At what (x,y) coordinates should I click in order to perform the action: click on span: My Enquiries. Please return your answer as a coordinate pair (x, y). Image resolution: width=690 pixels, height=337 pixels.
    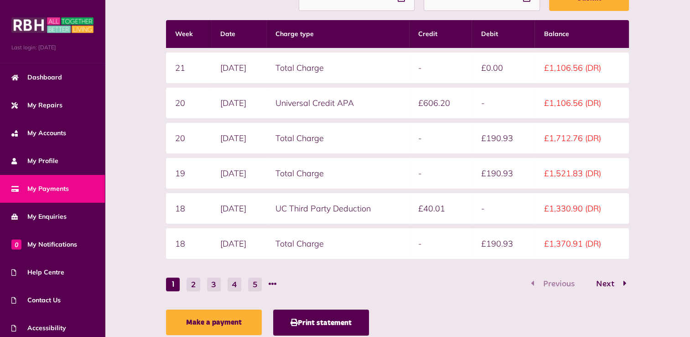
    Looking at the image, I should click on (39, 216).